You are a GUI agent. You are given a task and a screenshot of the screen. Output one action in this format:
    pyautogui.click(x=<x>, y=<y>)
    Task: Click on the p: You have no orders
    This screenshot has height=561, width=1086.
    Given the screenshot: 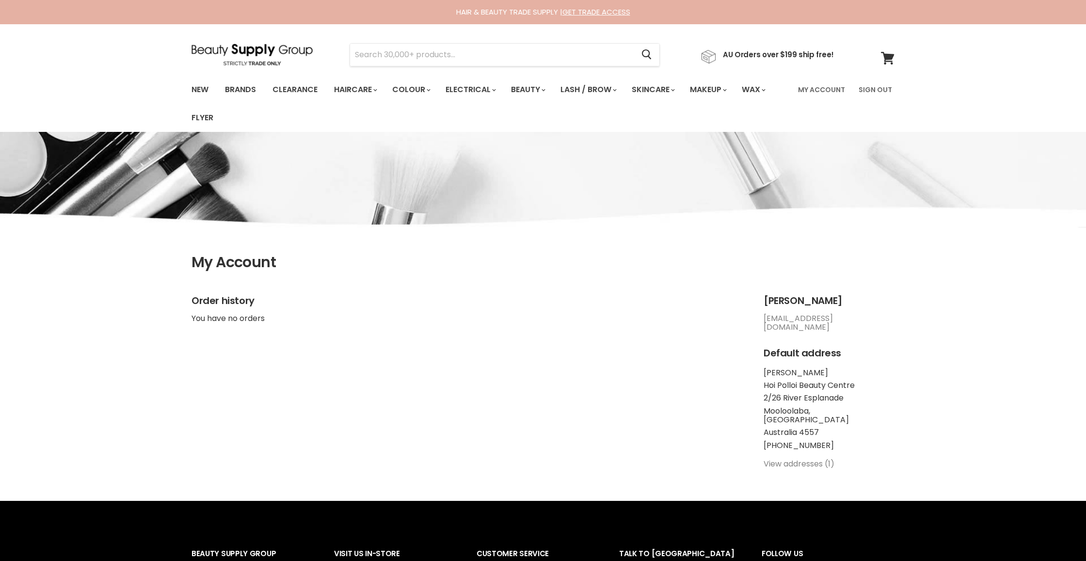 What is the action you would take?
    pyautogui.click(x=468, y=318)
    